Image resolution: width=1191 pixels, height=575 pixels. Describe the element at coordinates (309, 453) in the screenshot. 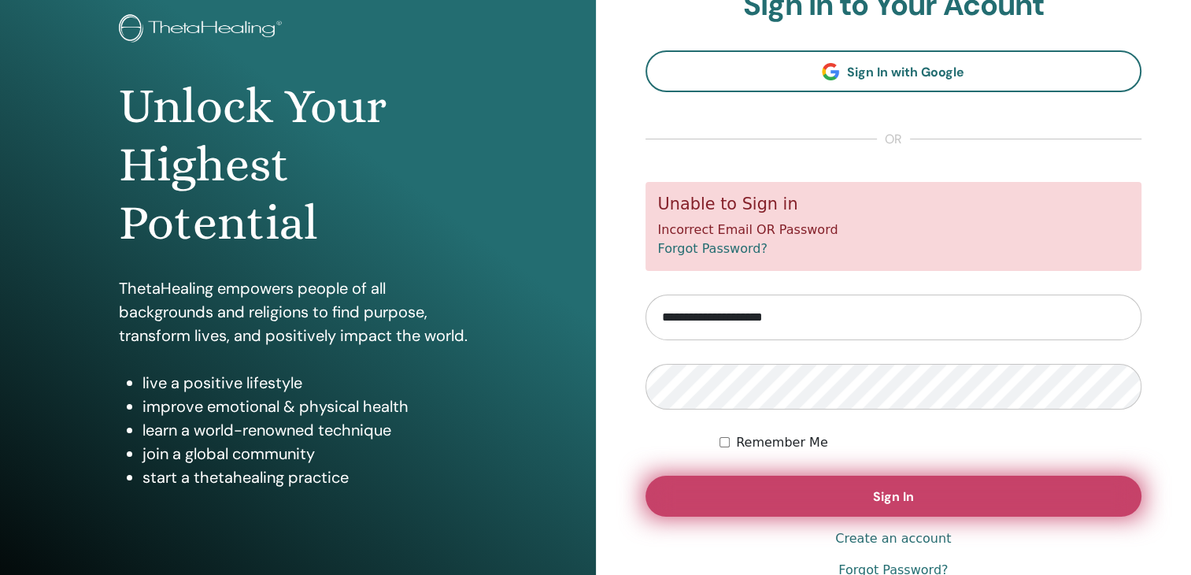

I see `li: join a global community` at that location.